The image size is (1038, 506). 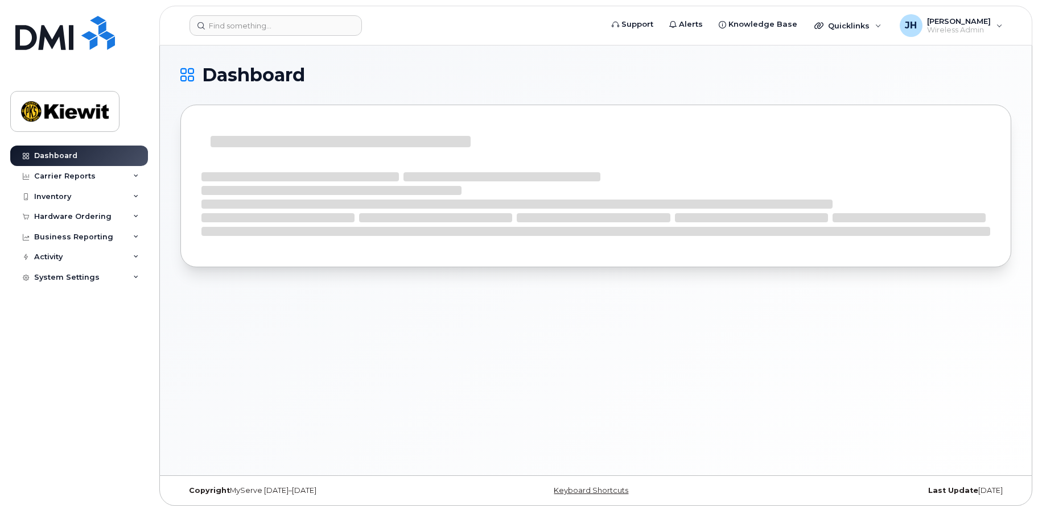 What do you see at coordinates (253, 75) in the screenshot?
I see `span: Dashboard` at bounding box center [253, 75].